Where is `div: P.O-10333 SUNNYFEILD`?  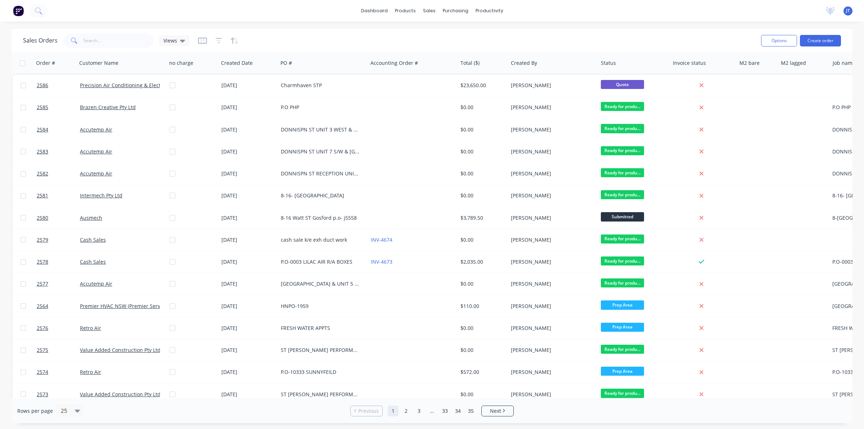 div: P.O-10333 SUNNYFEILD is located at coordinates (321, 372).